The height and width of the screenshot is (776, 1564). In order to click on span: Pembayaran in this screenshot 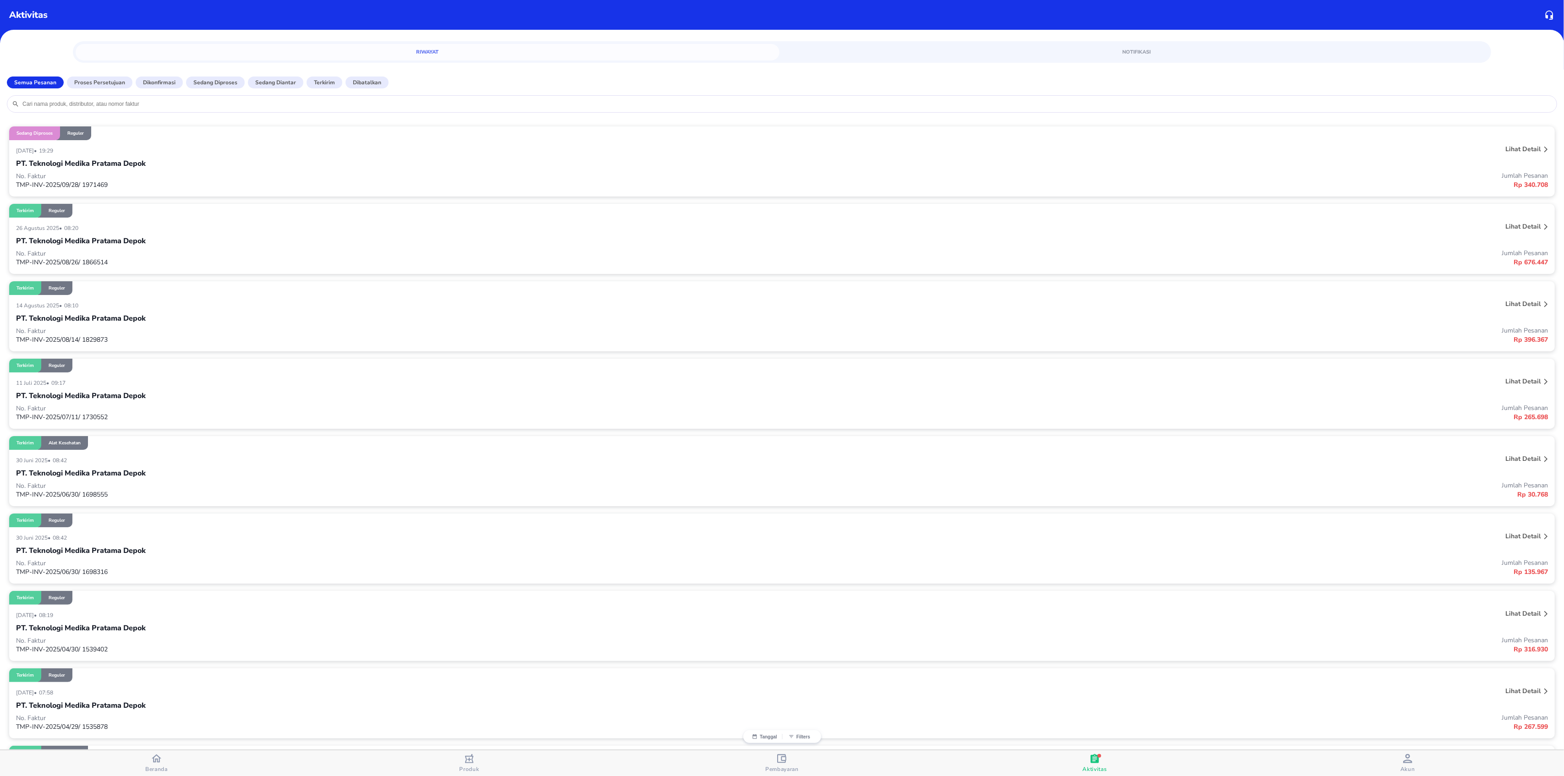, I will do `click(782, 769)`.